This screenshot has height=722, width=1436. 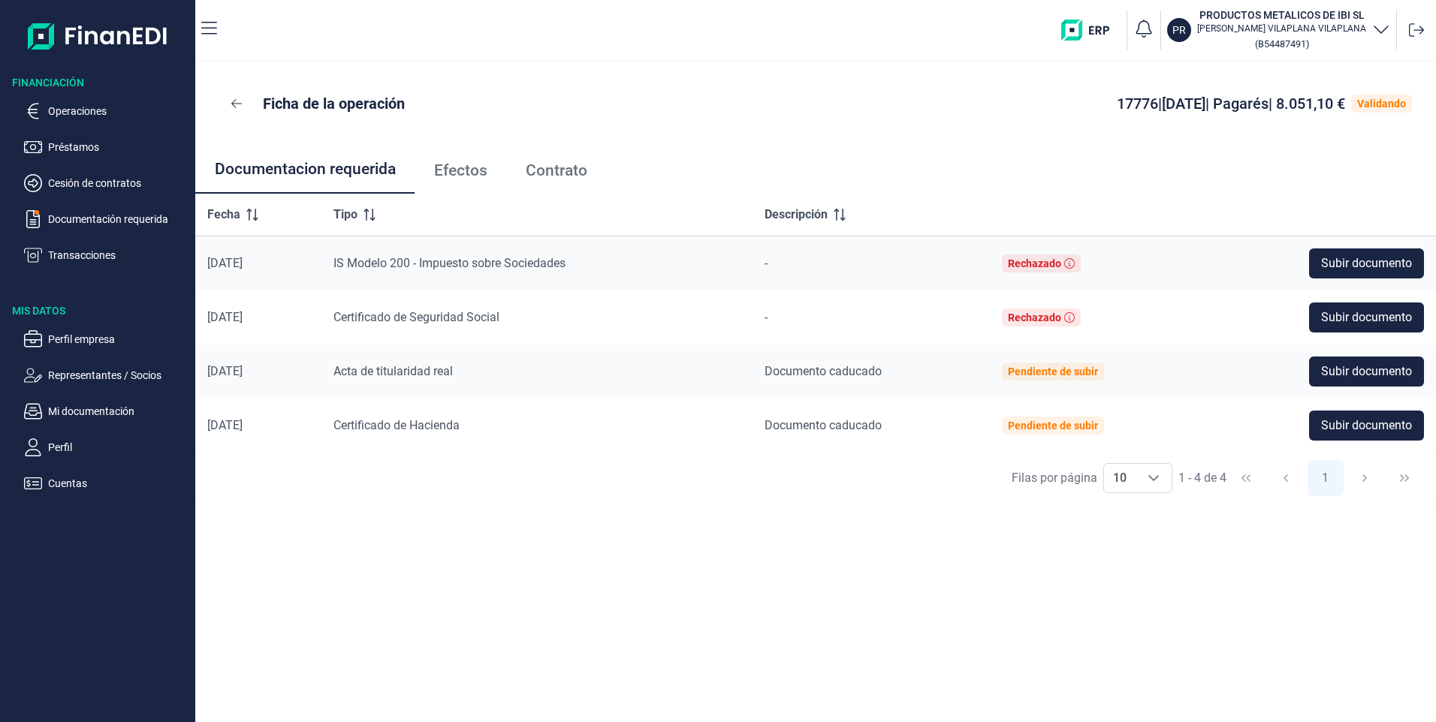 What do you see at coordinates (107, 219) in the screenshot?
I see `button: Documentación requerida` at bounding box center [107, 219].